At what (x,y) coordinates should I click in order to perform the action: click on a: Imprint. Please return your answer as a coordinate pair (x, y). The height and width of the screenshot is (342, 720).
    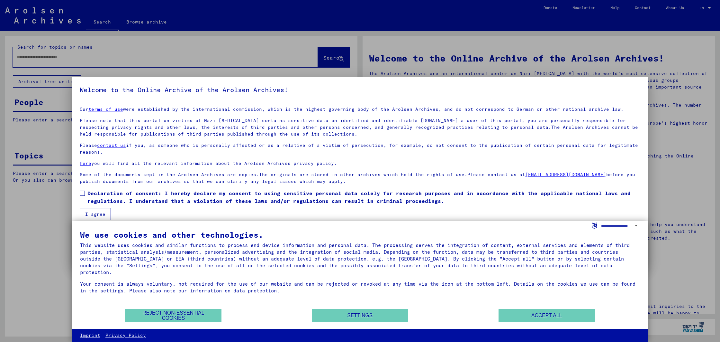
    Looking at the image, I should click on (90, 335).